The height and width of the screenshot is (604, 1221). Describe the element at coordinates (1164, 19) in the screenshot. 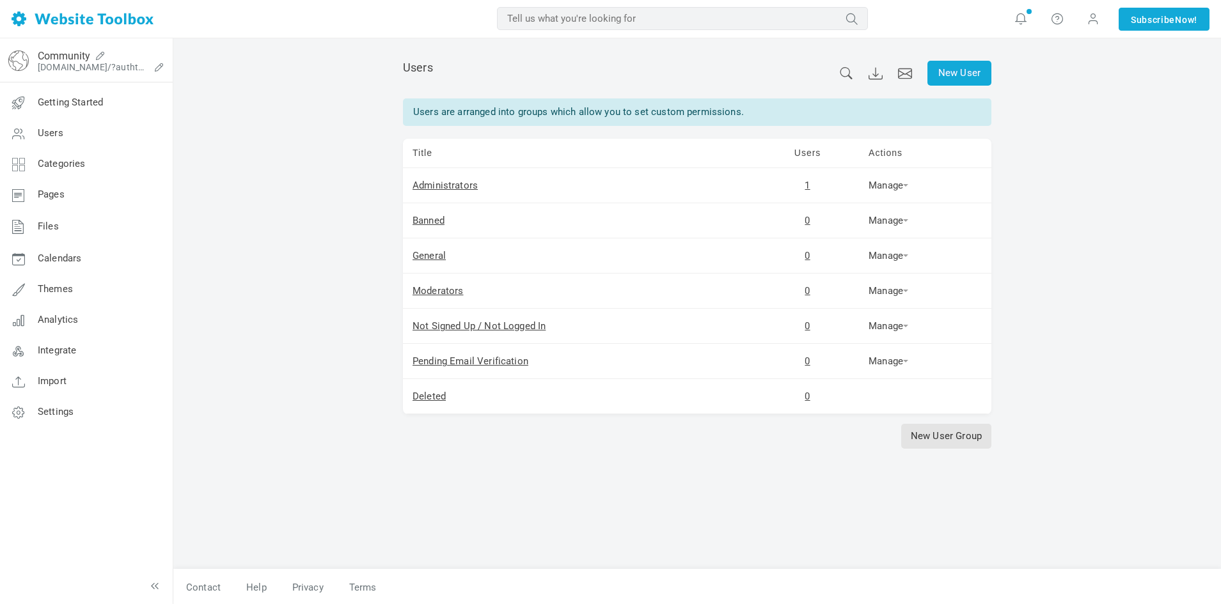

I see `a: SubscribeNow!` at that location.